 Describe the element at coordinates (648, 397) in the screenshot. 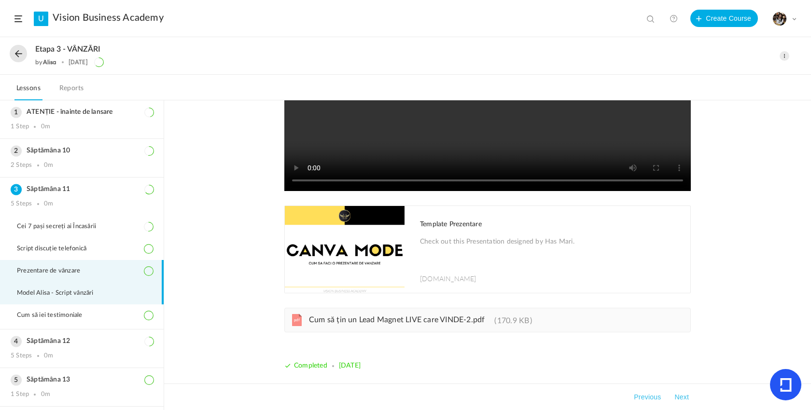

I see `button: Previous` at that location.